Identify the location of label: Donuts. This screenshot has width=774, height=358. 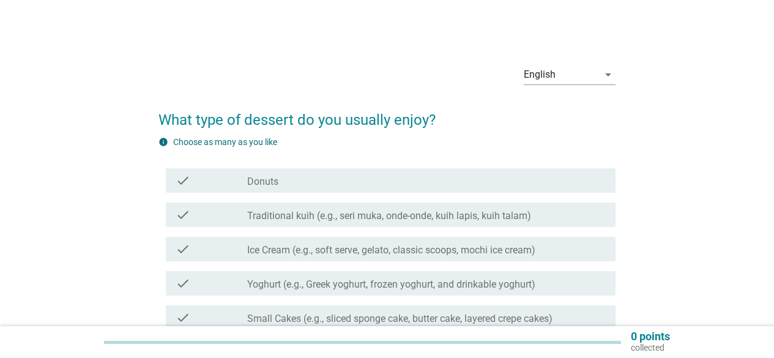
(262, 182).